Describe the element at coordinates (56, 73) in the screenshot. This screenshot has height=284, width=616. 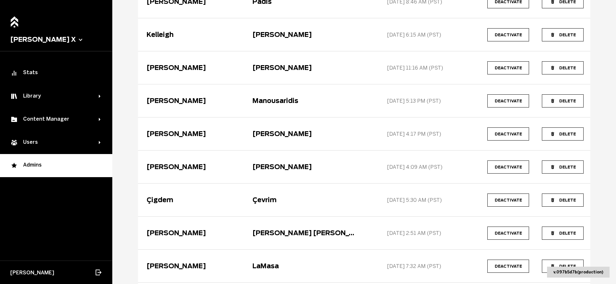
I see `div: Stats` at that location.